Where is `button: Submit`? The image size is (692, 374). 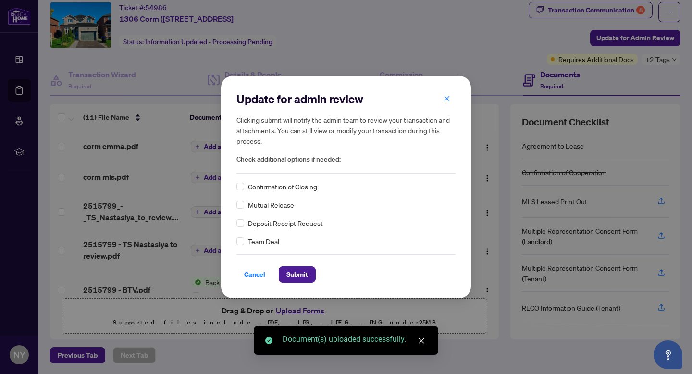 button: Submit is located at coordinates (297, 275).